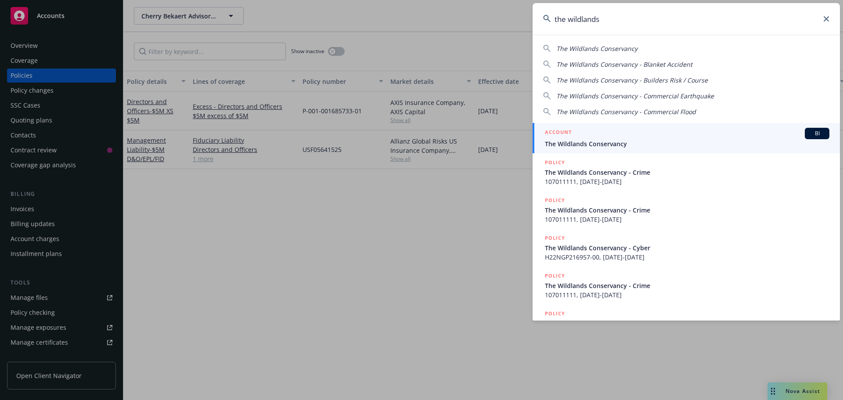 This screenshot has height=400, width=843. I want to click on a: POLICYThe Wildlands Conservancy - Cyber, so click(686, 323).